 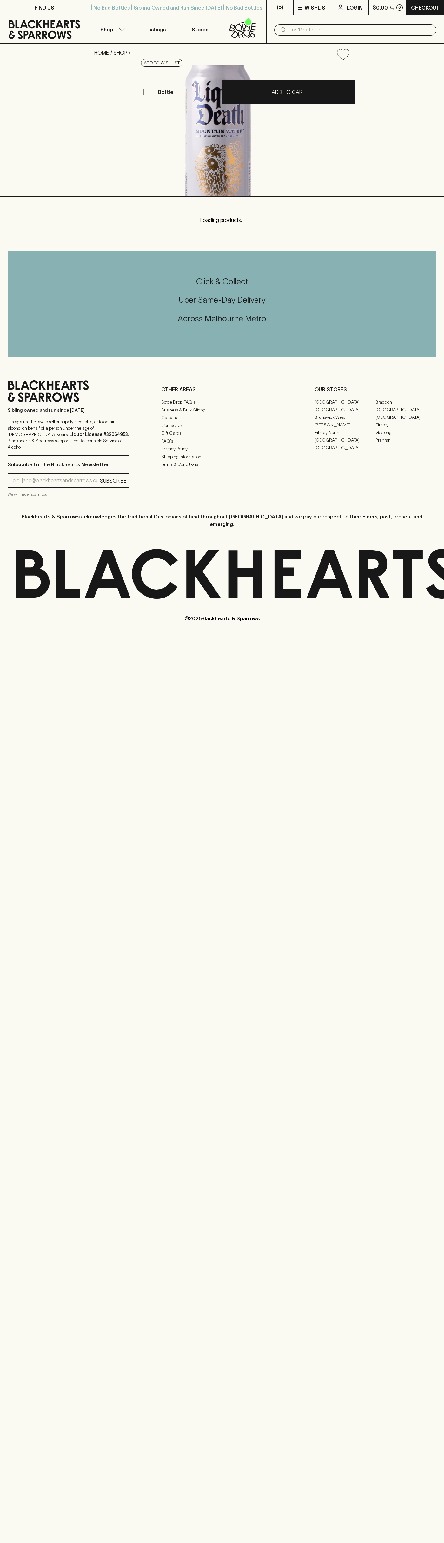 What do you see at coordinates (69, 494) in the screenshot?
I see `p: We will never spam you` at bounding box center [69, 494].